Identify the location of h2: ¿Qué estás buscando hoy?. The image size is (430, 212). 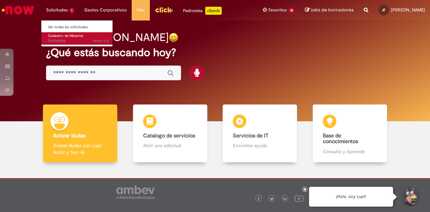
(215, 52).